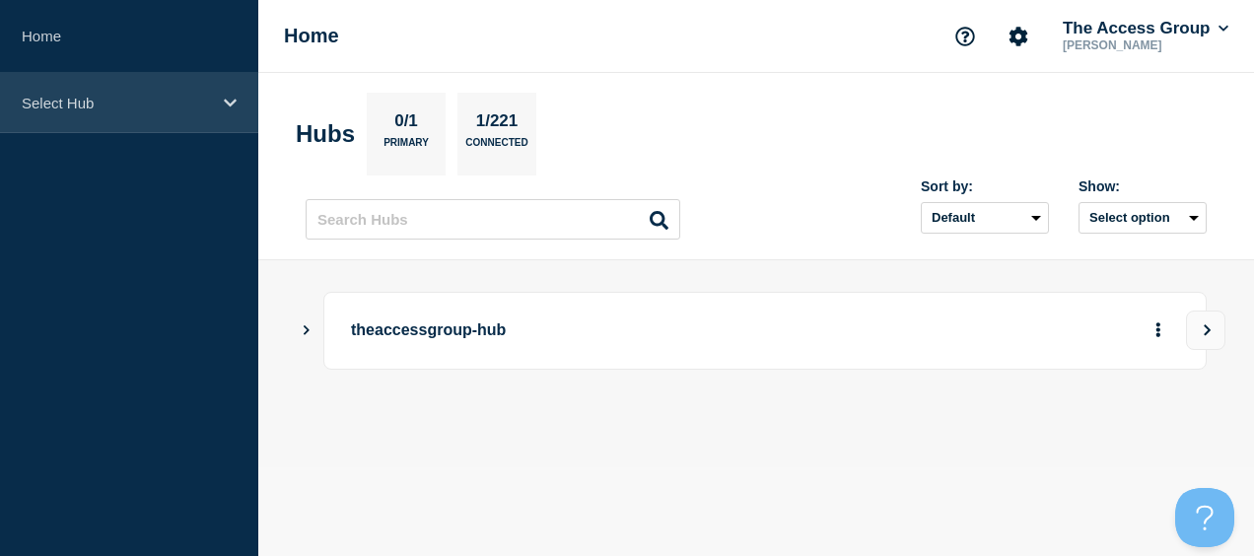 The width and height of the screenshot is (1254, 556). I want to click on button: Support, so click(965, 36).